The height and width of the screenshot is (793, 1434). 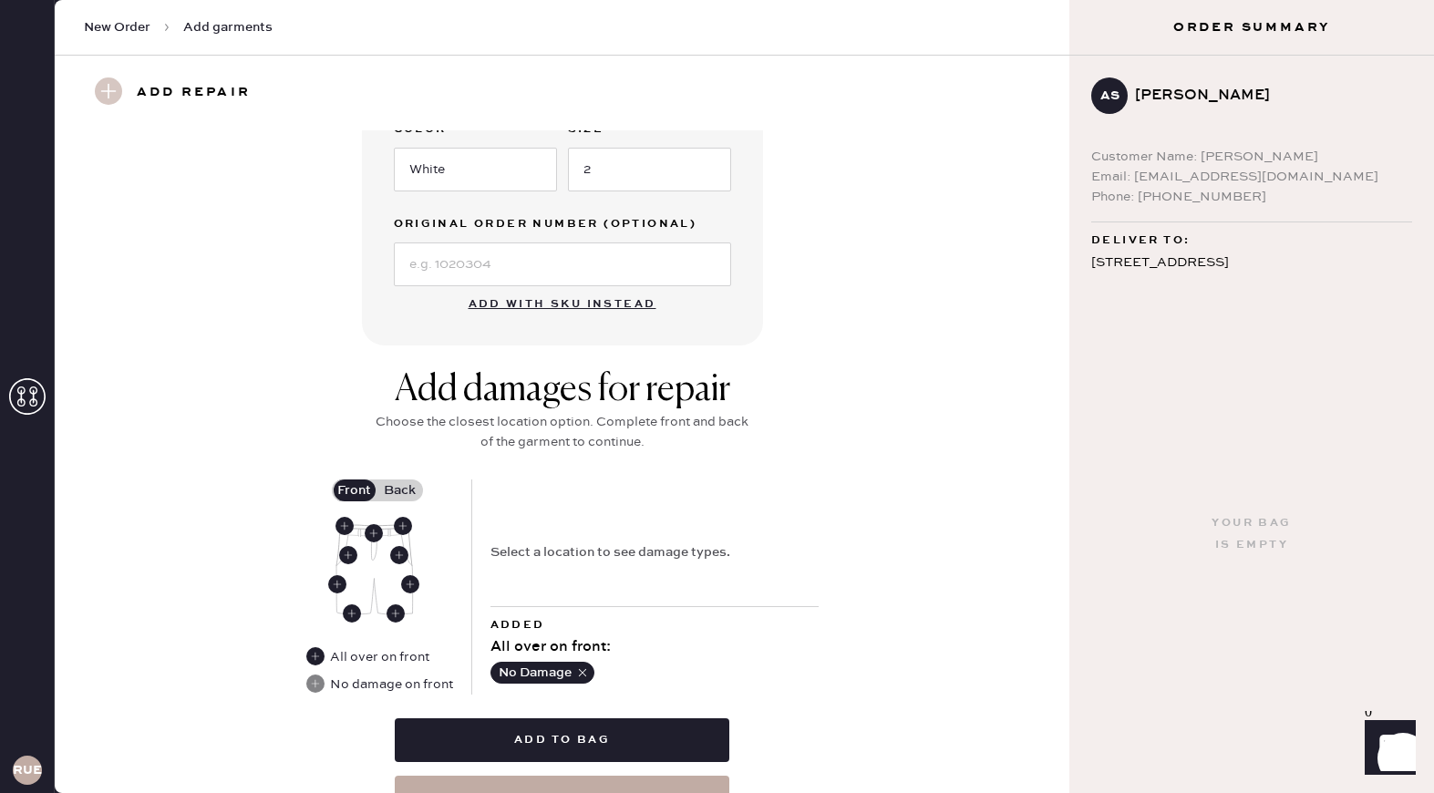 What do you see at coordinates (542, 673) in the screenshot?
I see `button: No Damage` at bounding box center [542, 673].